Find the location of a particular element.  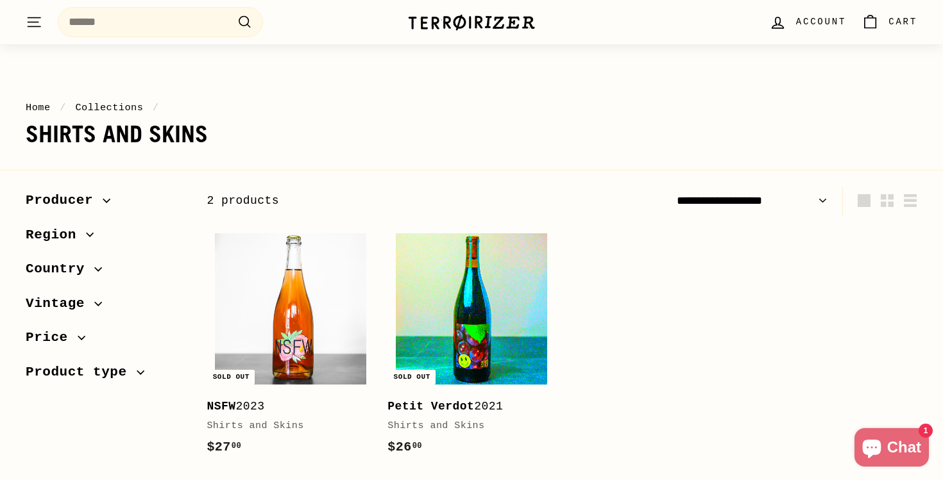

span: Producer is located at coordinates (64, 201).